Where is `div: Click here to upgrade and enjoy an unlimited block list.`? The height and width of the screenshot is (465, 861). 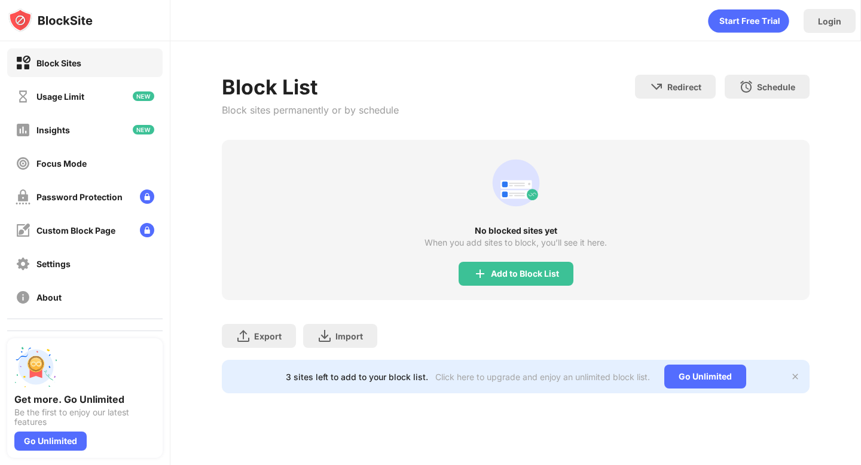 div: Click here to upgrade and enjoy an unlimited block list. is located at coordinates (542, 377).